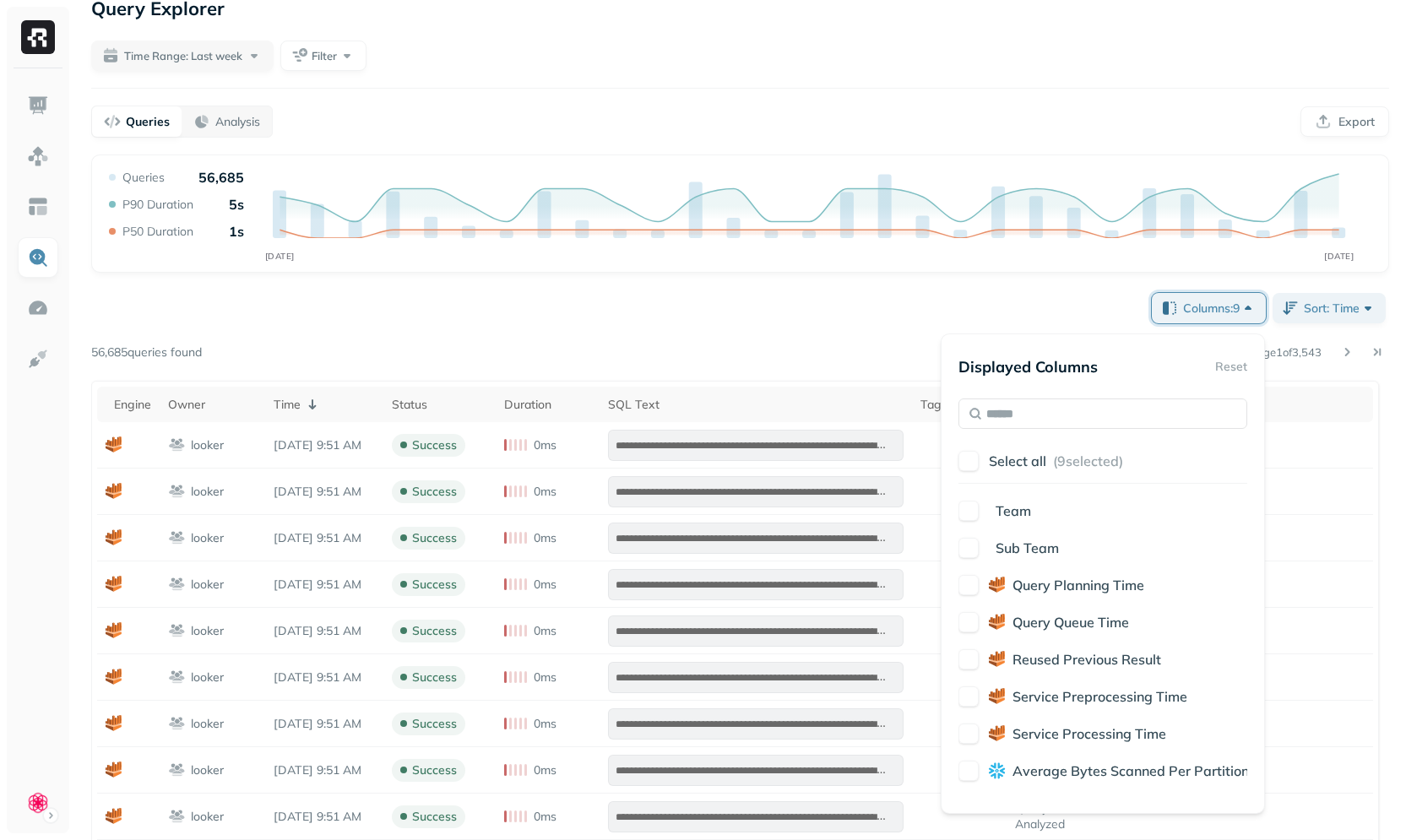  What do you see at coordinates (1344, 122) in the screenshot?
I see `button: Export` at bounding box center [1344, 122].